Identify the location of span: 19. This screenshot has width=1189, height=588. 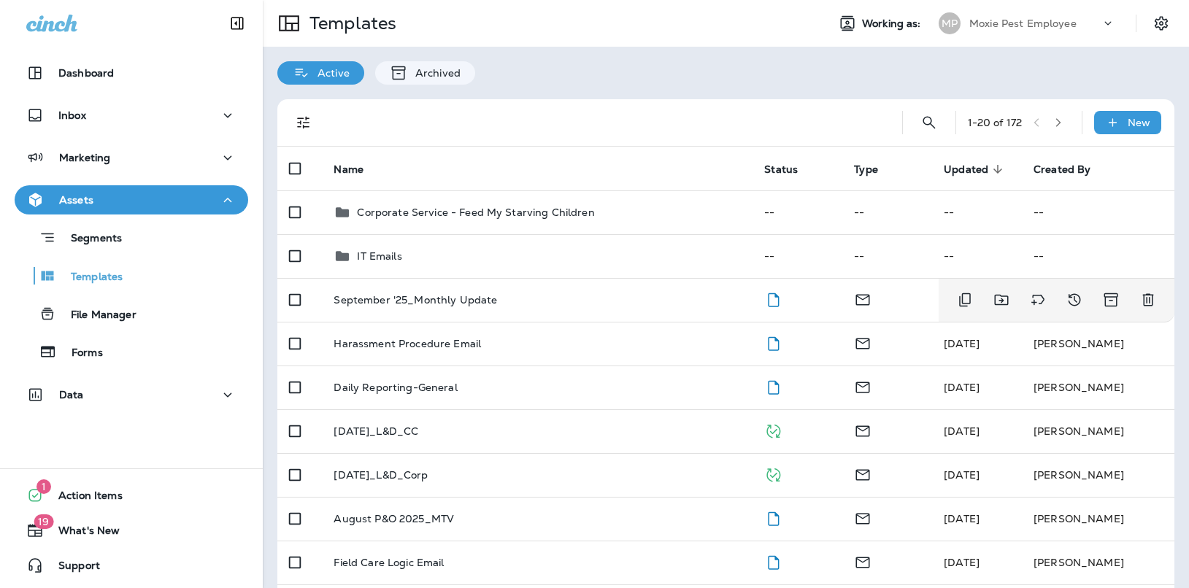
(43, 522).